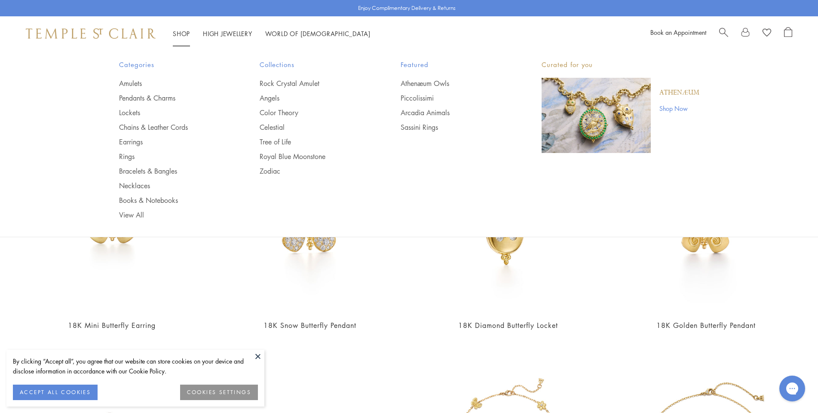 The height and width of the screenshot is (413, 818). Describe the element at coordinates (172, 64) in the screenshot. I see `span: Categories` at that location.